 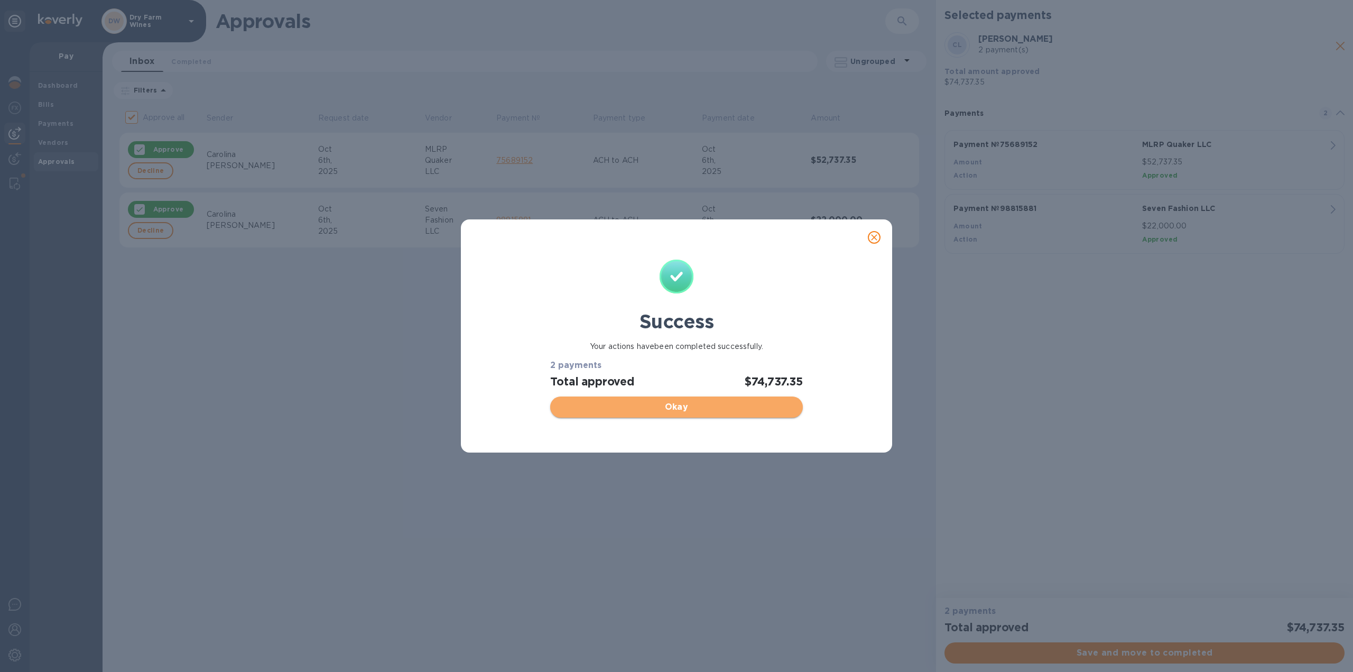 What do you see at coordinates (676, 321) in the screenshot?
I see `h1: Success` at bounding box center [676, 321].